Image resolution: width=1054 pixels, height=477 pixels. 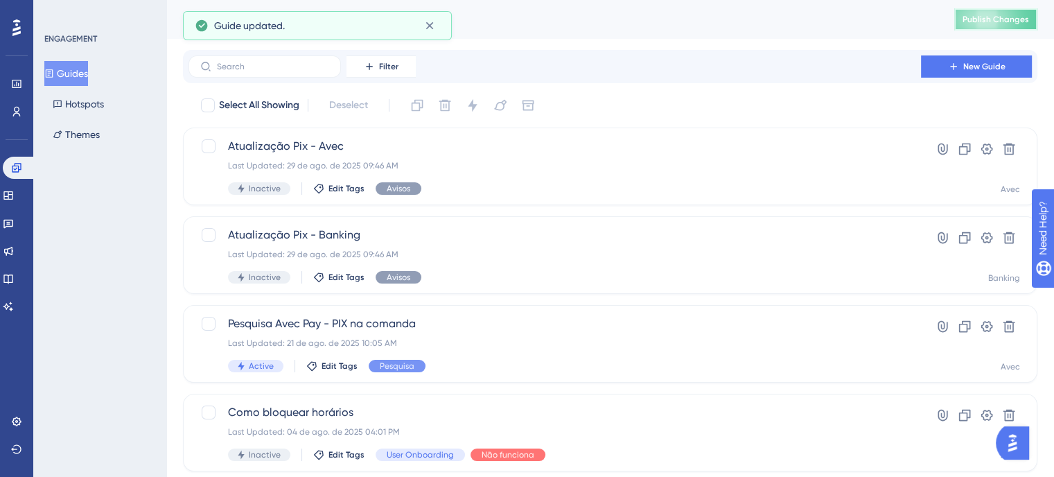 I want to click on span: Pesquisa, so click(x=397, y=366).